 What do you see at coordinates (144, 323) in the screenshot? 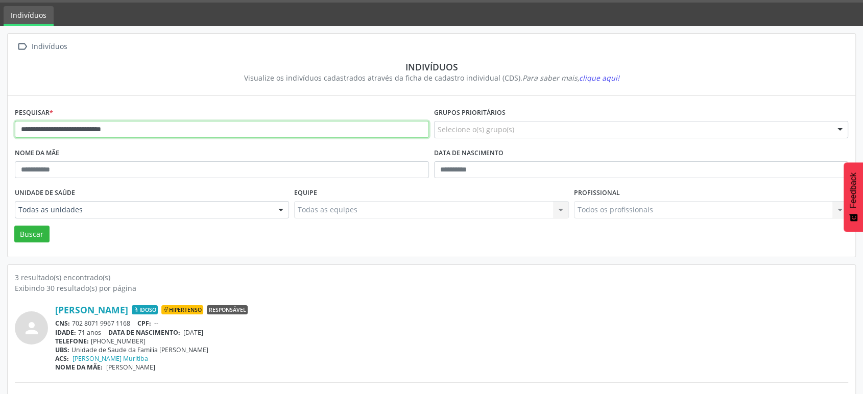
I see `span: CPF:` at bounding box center [144, 323].